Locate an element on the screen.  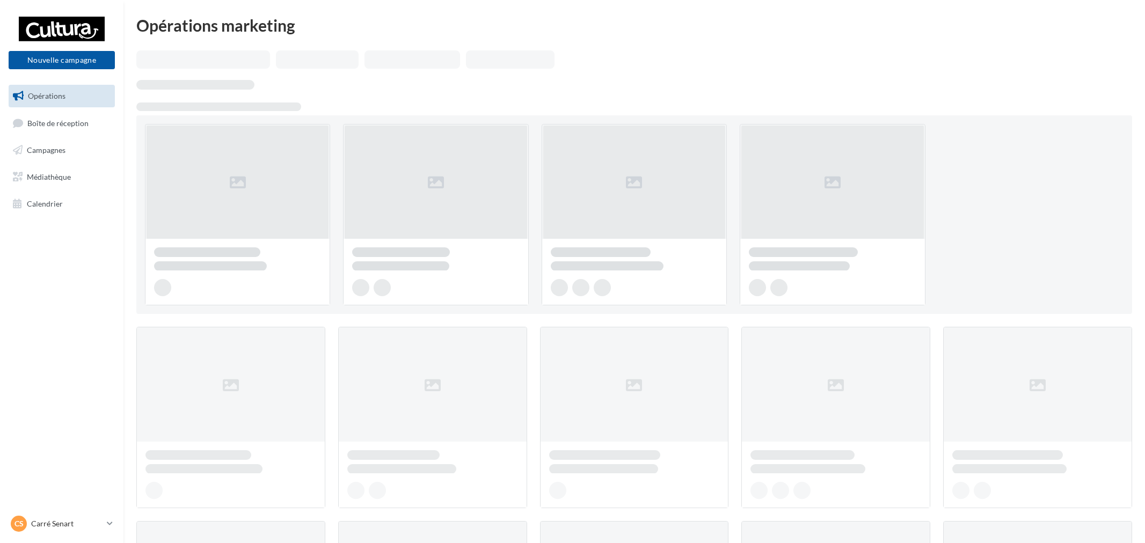
a: Médiathèque is located at coordinates (62, 177).